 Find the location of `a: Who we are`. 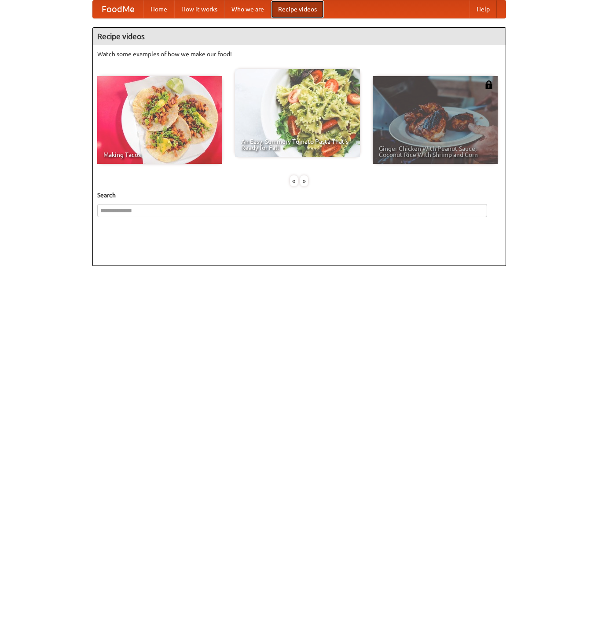

a: Who we are is located at coordinates (248, 9).